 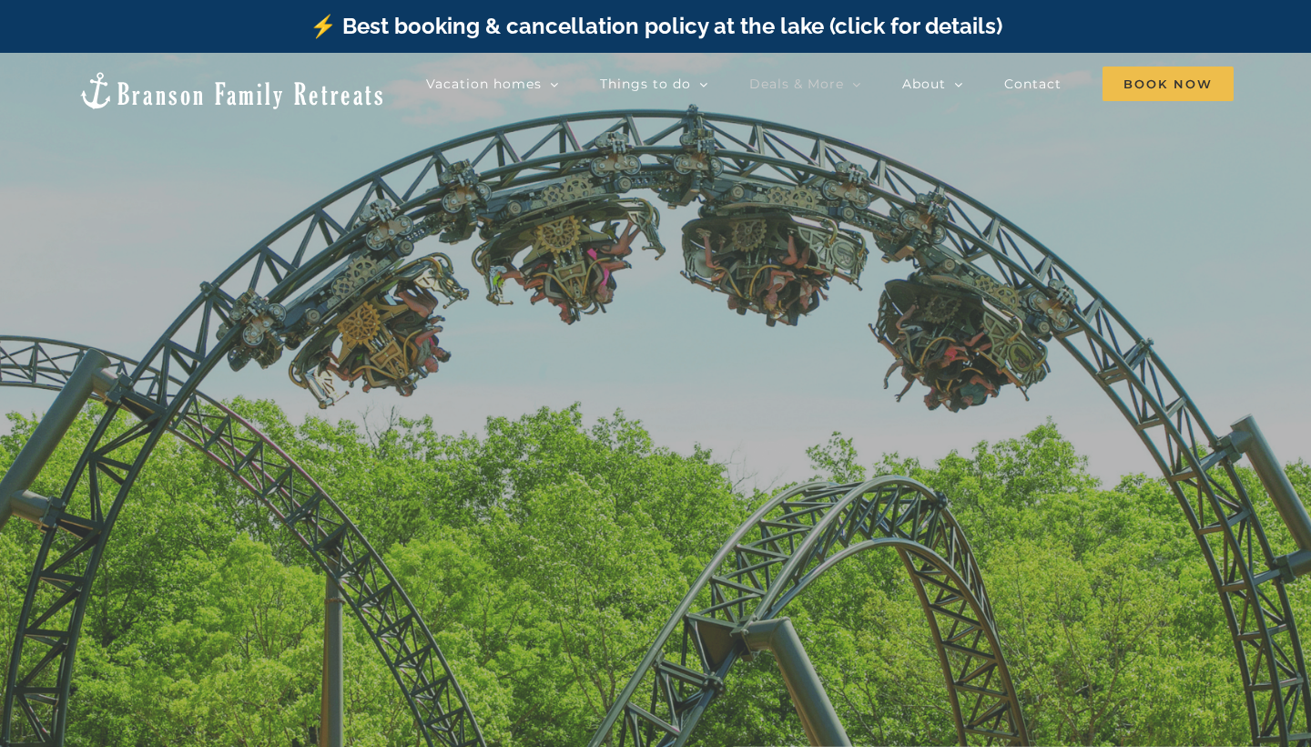 I want to click on span: Vacation homes, so click(x=484, y=84).